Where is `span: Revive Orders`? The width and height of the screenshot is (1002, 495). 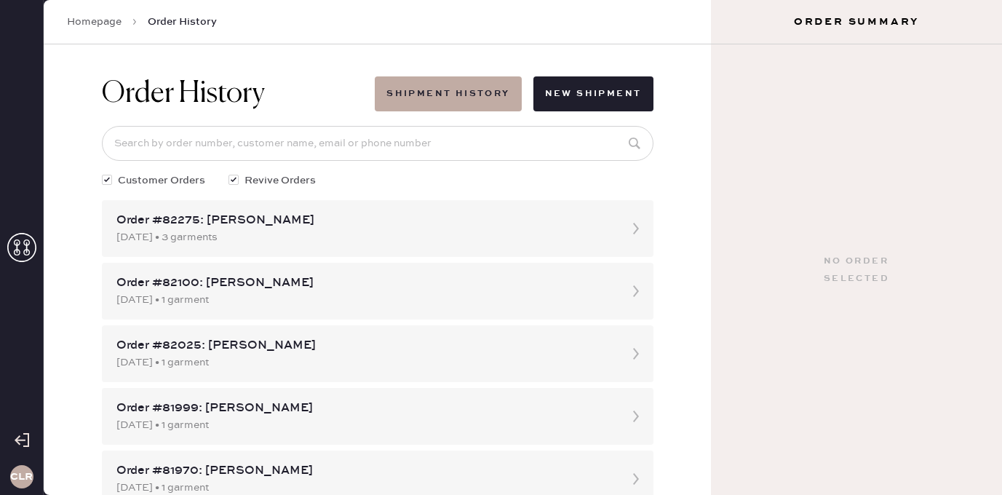
span: Revive Orders is located at coordinates (280, 180).